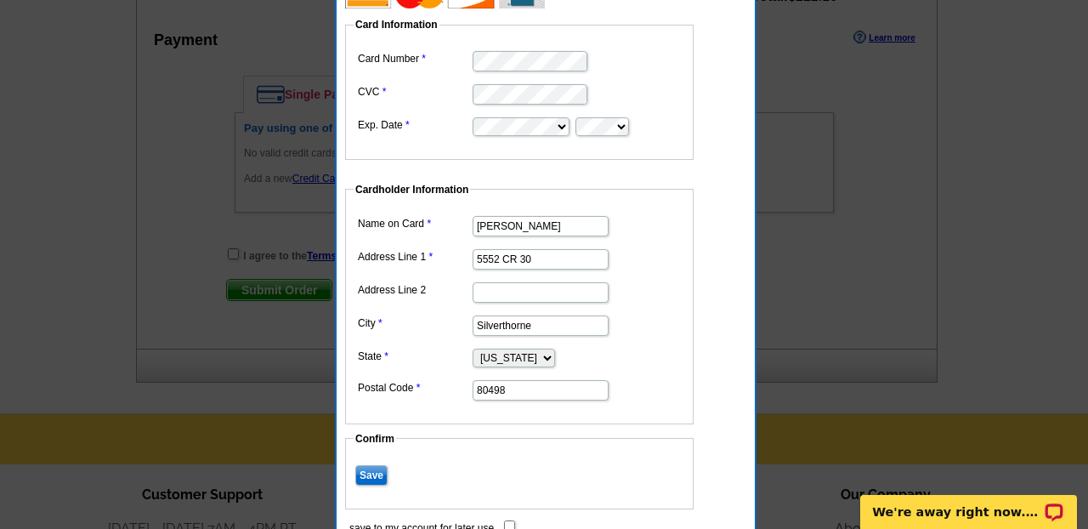 Image resolution: width=1088 pixels, height=529 pixels. Describe the element at coordinates (414, 59) in the screenshot. I see `label: Card Number` at that location.